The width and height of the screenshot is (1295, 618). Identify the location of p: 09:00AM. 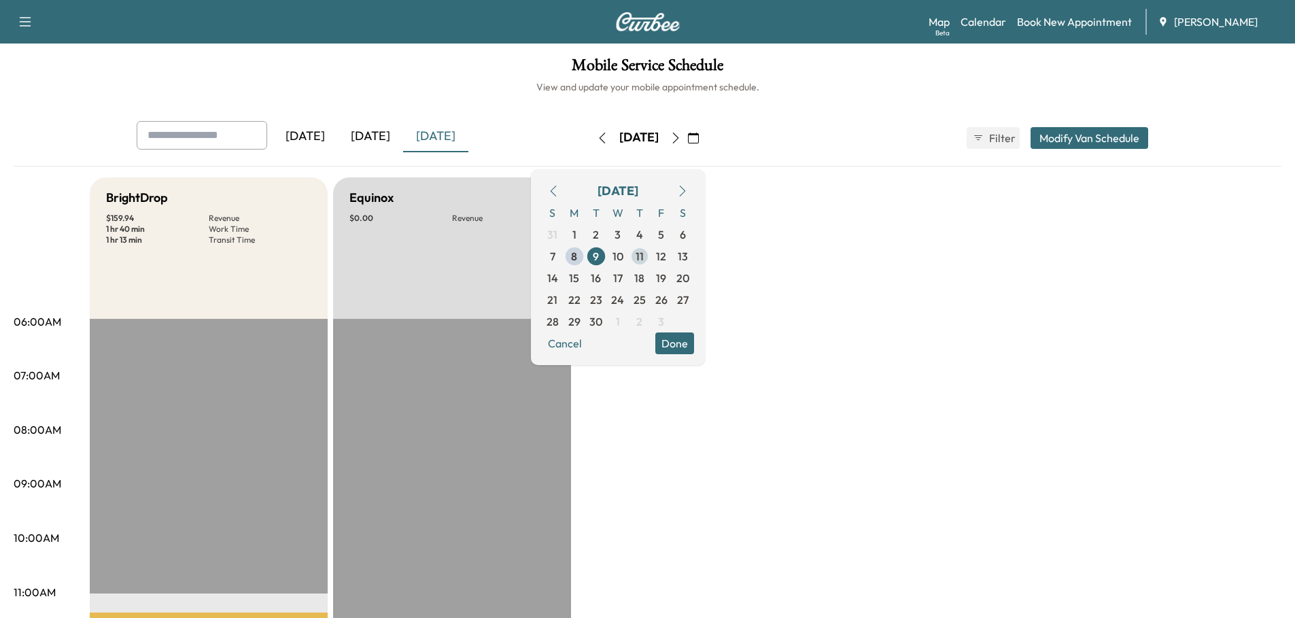
(37, 483).